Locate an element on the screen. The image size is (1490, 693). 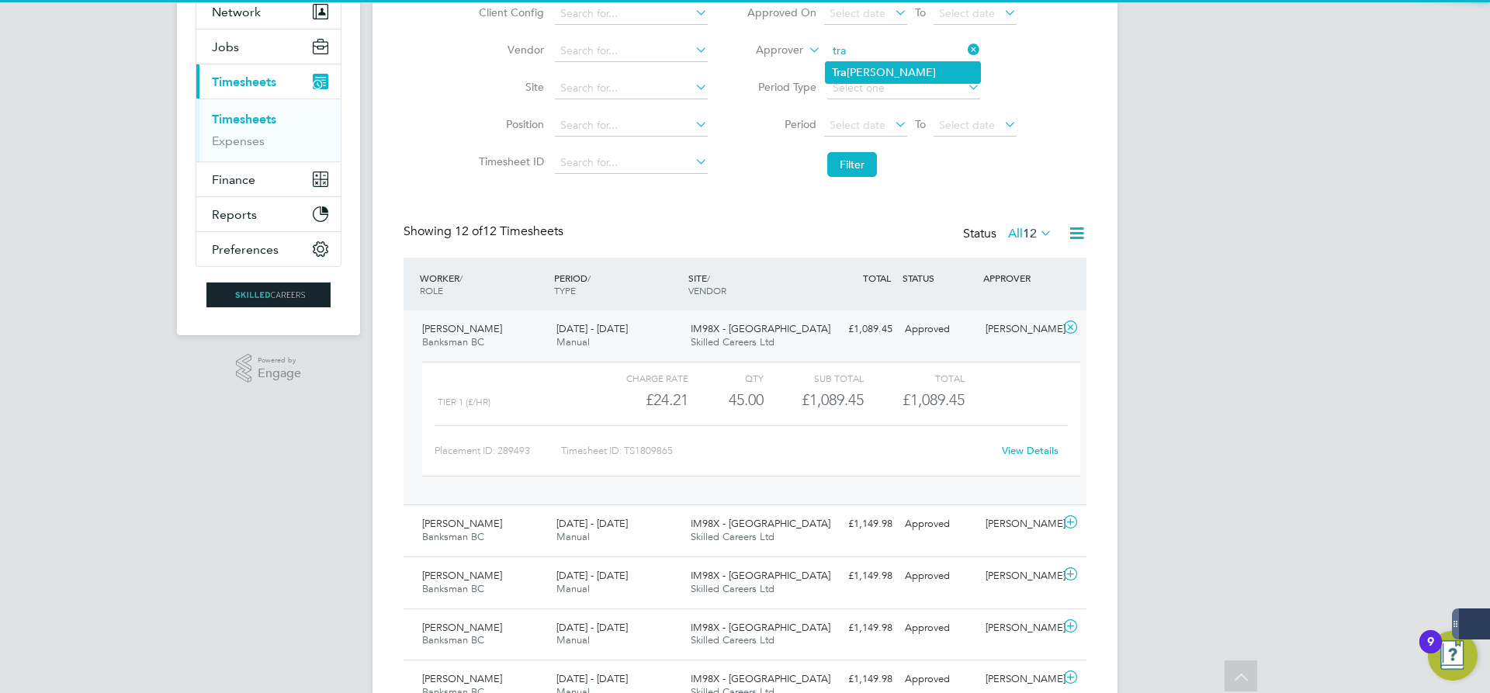
span: £1,089.45 is located at coordinates (934, 400).